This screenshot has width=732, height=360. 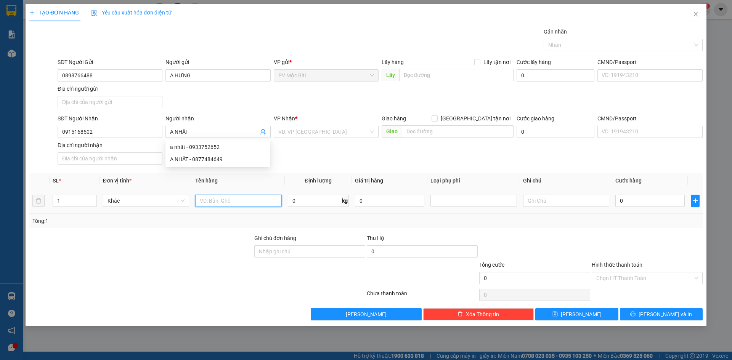 I want to click on span: delete, so click(x=460, y=315).